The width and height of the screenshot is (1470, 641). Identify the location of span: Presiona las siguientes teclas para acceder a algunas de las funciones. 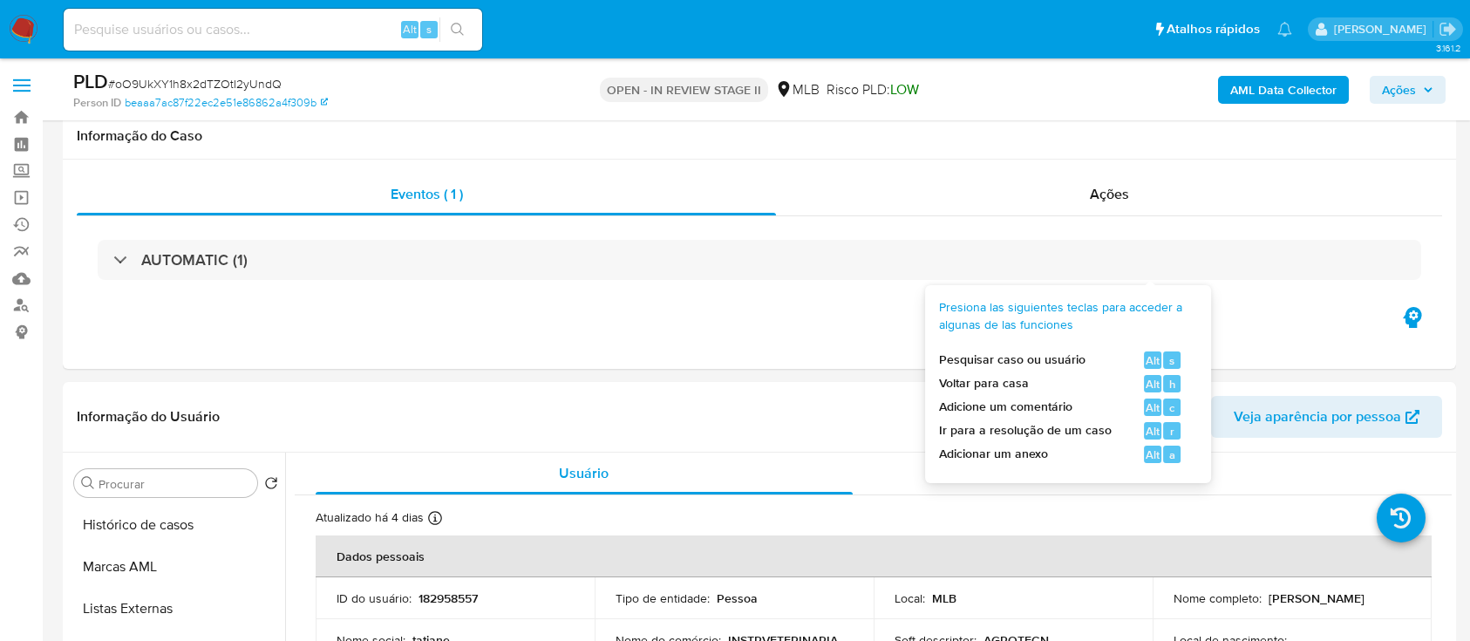
(1061, 316).